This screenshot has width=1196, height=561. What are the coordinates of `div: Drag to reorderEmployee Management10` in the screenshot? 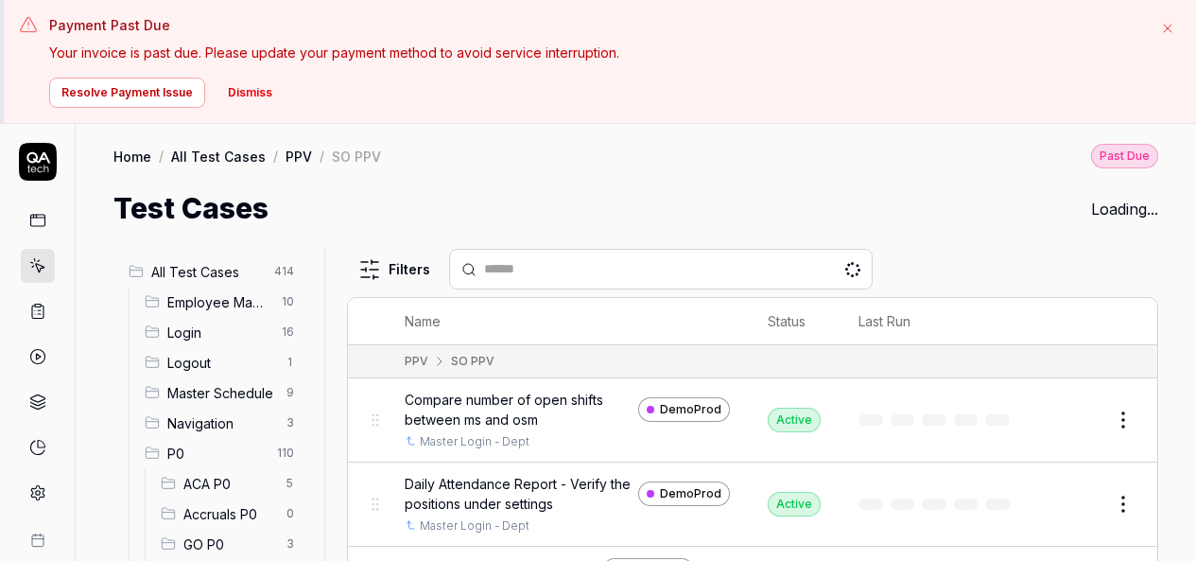 It's located at (223, 302).